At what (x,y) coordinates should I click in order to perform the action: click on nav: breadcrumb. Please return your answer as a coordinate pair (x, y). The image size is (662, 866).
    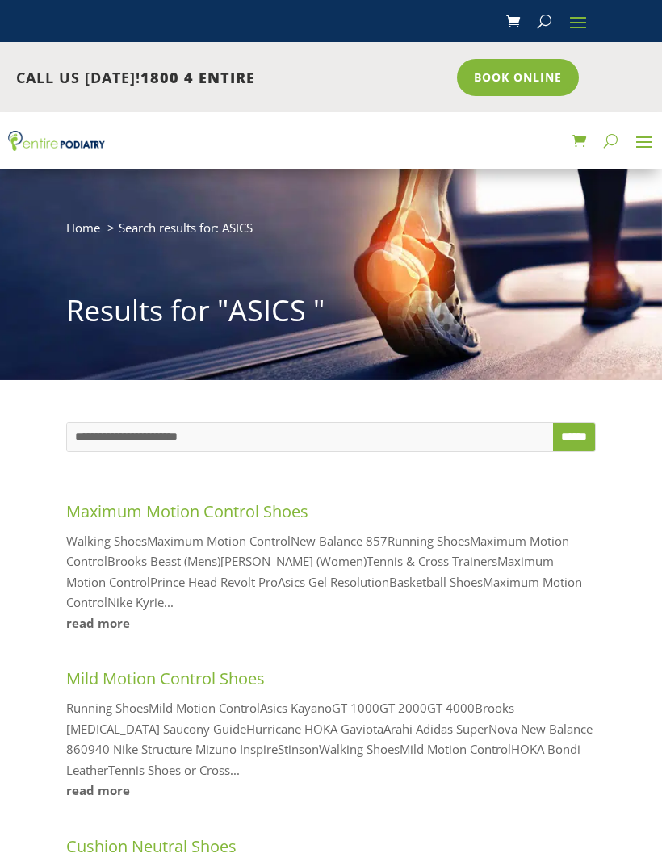
    Looking at the image, I should click on (331, 233).